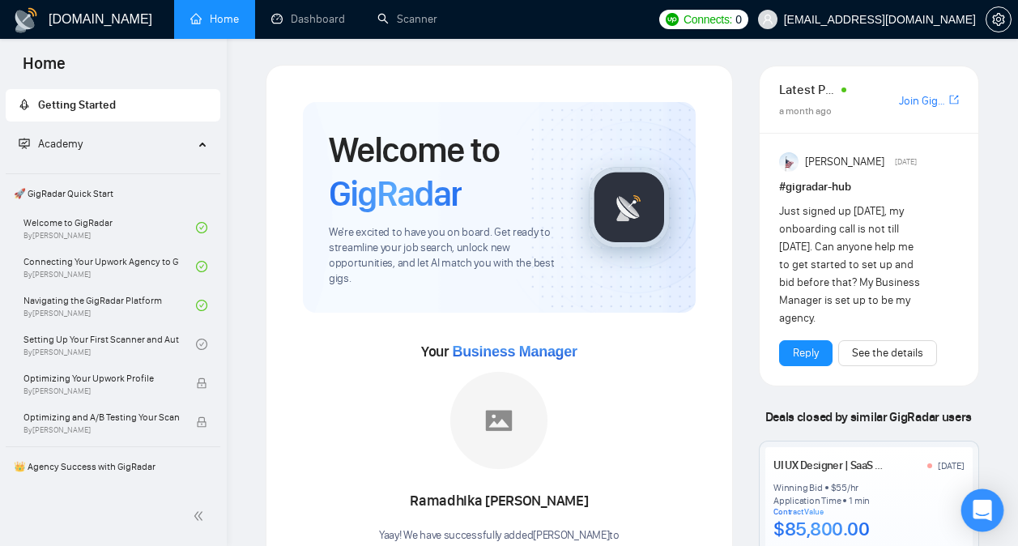 The image size is (1018, 546). What do you see at coordinates (77, 104) in the screenshot?
I see `span: Getting Started` at bounding box center [77, 104].